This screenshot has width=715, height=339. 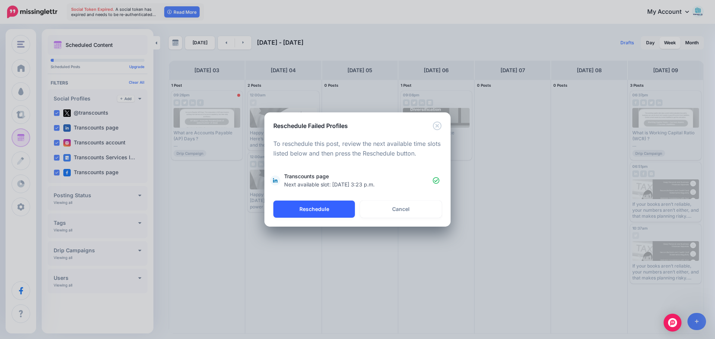 What do you see at coordinates (311, 126) in the screenshot?
I see `h5: Reschedule Failed Profiles` at bounding box center [311, 126].